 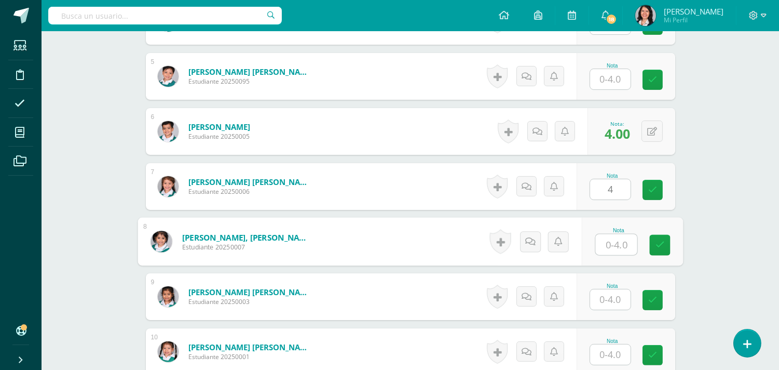 I want to click on span: Estudiante 20250095, so click(x=251, y=81).